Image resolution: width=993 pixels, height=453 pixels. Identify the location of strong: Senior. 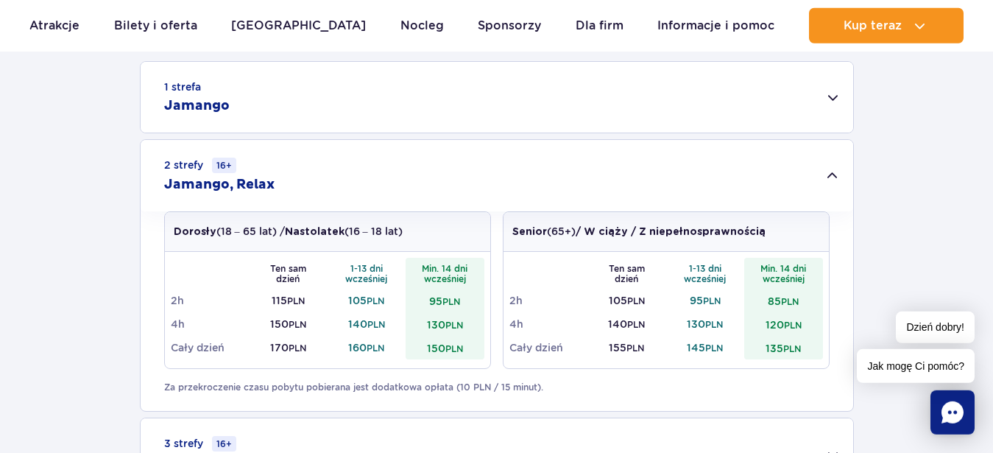
(529, 232).